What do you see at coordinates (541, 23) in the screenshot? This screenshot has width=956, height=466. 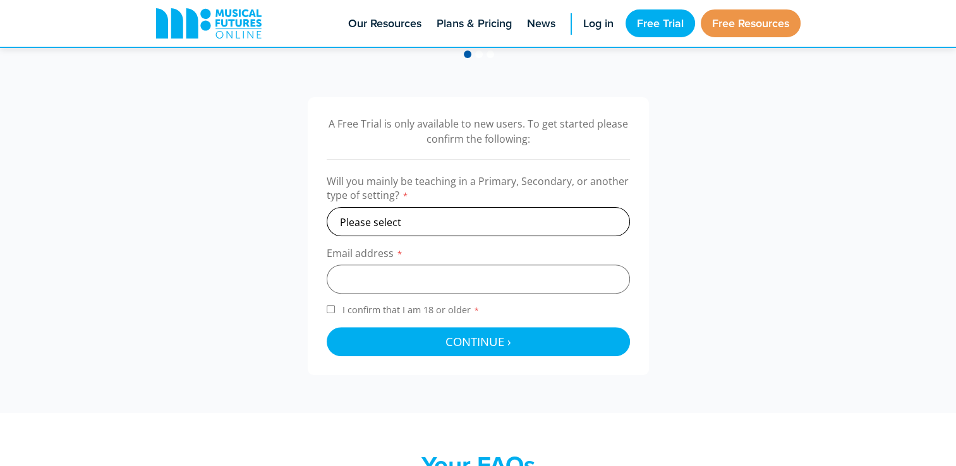 I see `span: News` at bounding box center [541, 23].